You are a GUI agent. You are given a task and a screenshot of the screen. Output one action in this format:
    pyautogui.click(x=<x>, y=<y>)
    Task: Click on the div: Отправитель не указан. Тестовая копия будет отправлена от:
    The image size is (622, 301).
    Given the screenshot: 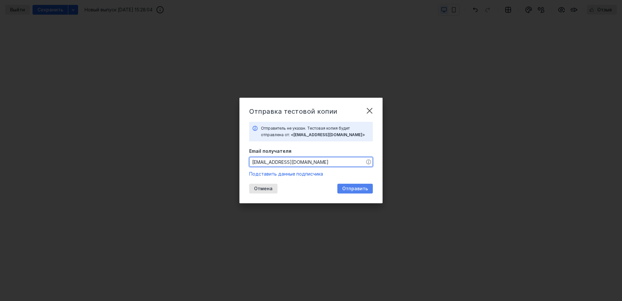 What is the action you would take?
    pyautogui.click(x=315, y=131)
    